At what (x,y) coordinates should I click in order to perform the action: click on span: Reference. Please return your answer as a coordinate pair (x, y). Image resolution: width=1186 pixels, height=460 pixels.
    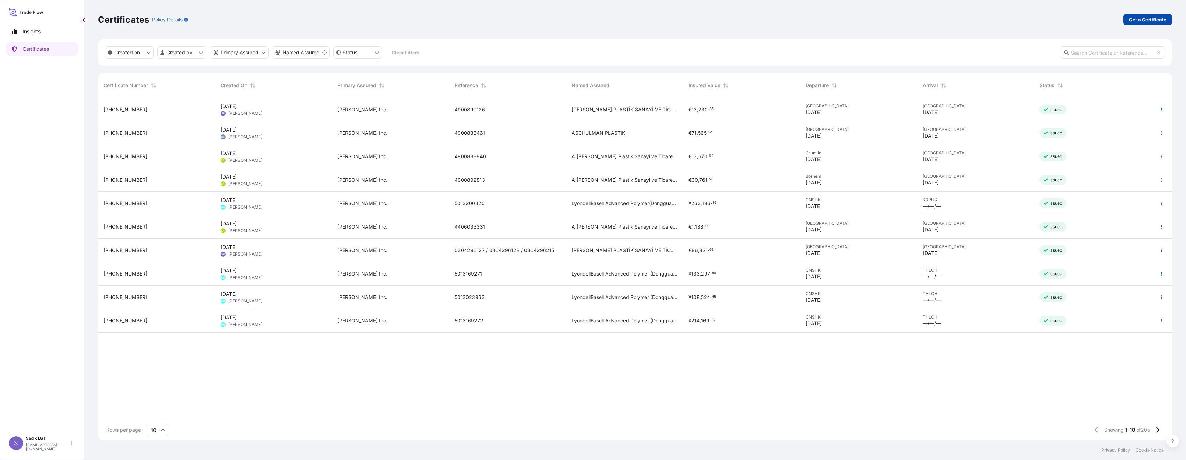
    Looking at the image, I should click on (466, 85).